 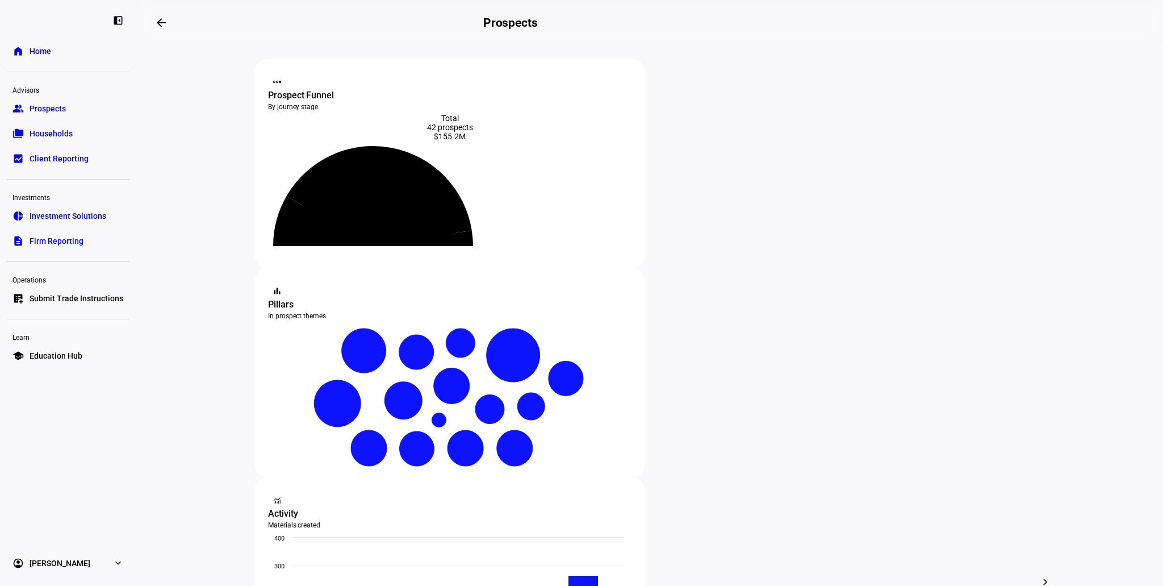 I want to click on mat-icon: bar_chart, so click(x=277, y=291).